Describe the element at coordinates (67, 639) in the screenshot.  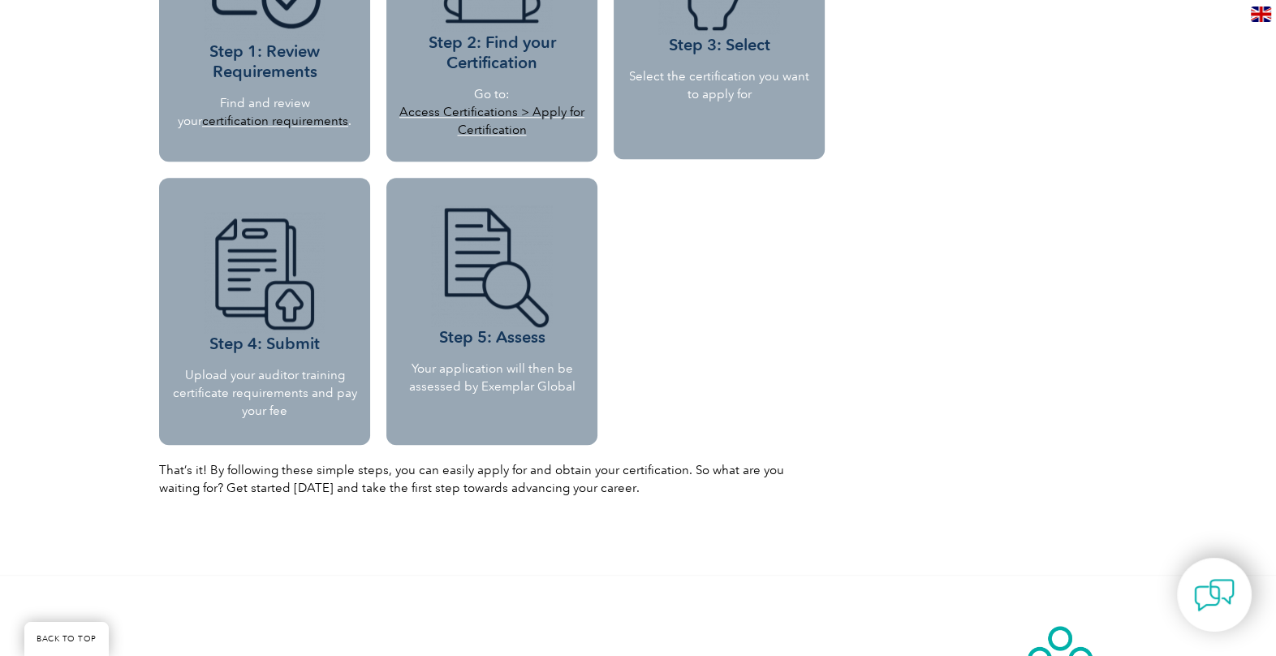
I see `a: BACK TO TOP` at that location.